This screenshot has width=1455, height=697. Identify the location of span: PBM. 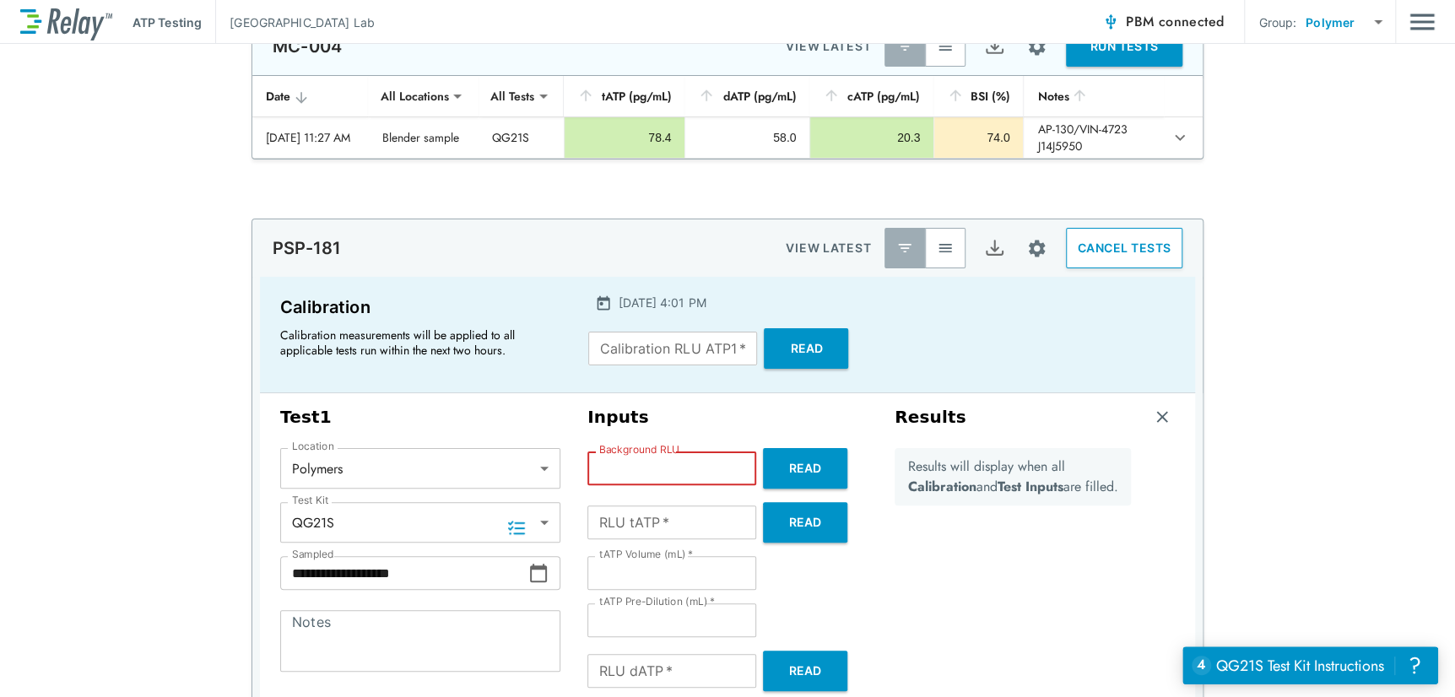
(1175, 22).